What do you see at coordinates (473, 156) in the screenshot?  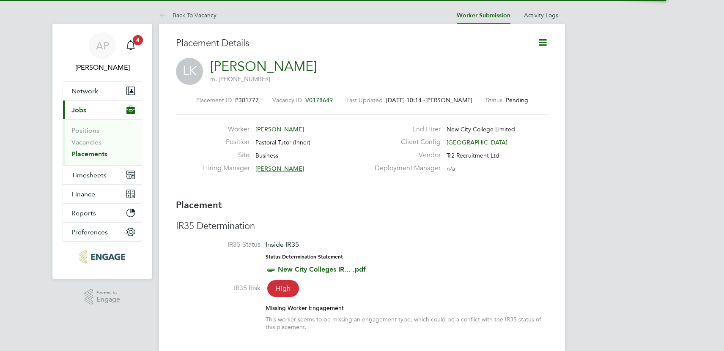 I see `span: Tr2 Recruitment Ltd` at bounding box center [473, 156].